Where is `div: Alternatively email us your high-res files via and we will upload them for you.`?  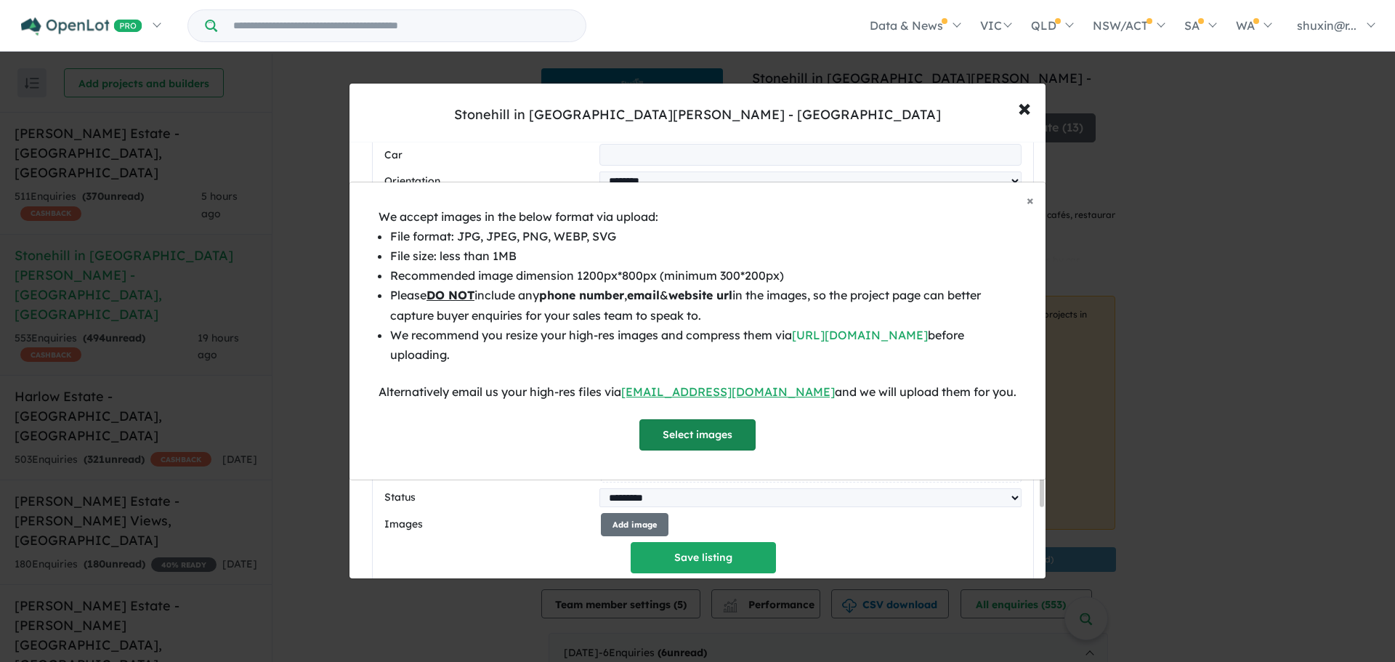
div: Alternatively email us your high-res files via and we will upload them for you. is located at coordinates (697, 392).